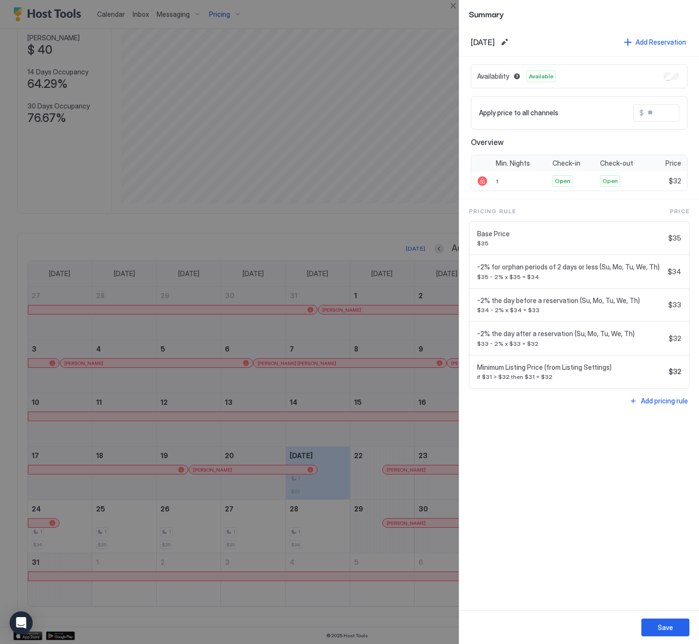  Describe the element at coordinates (665, 627) in the screenshot. I see `div: Save` at that location.